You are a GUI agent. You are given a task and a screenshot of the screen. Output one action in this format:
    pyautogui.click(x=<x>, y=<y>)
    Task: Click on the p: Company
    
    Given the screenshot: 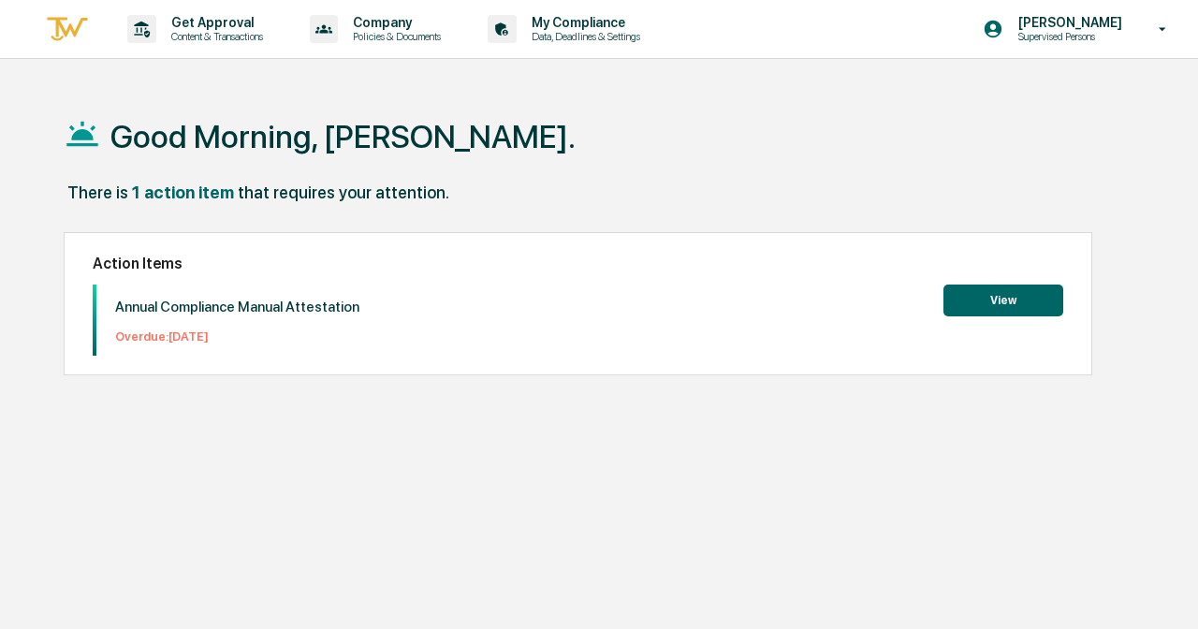 What is the action you would take?
    pyautogui.click(x=394, y=22)
    